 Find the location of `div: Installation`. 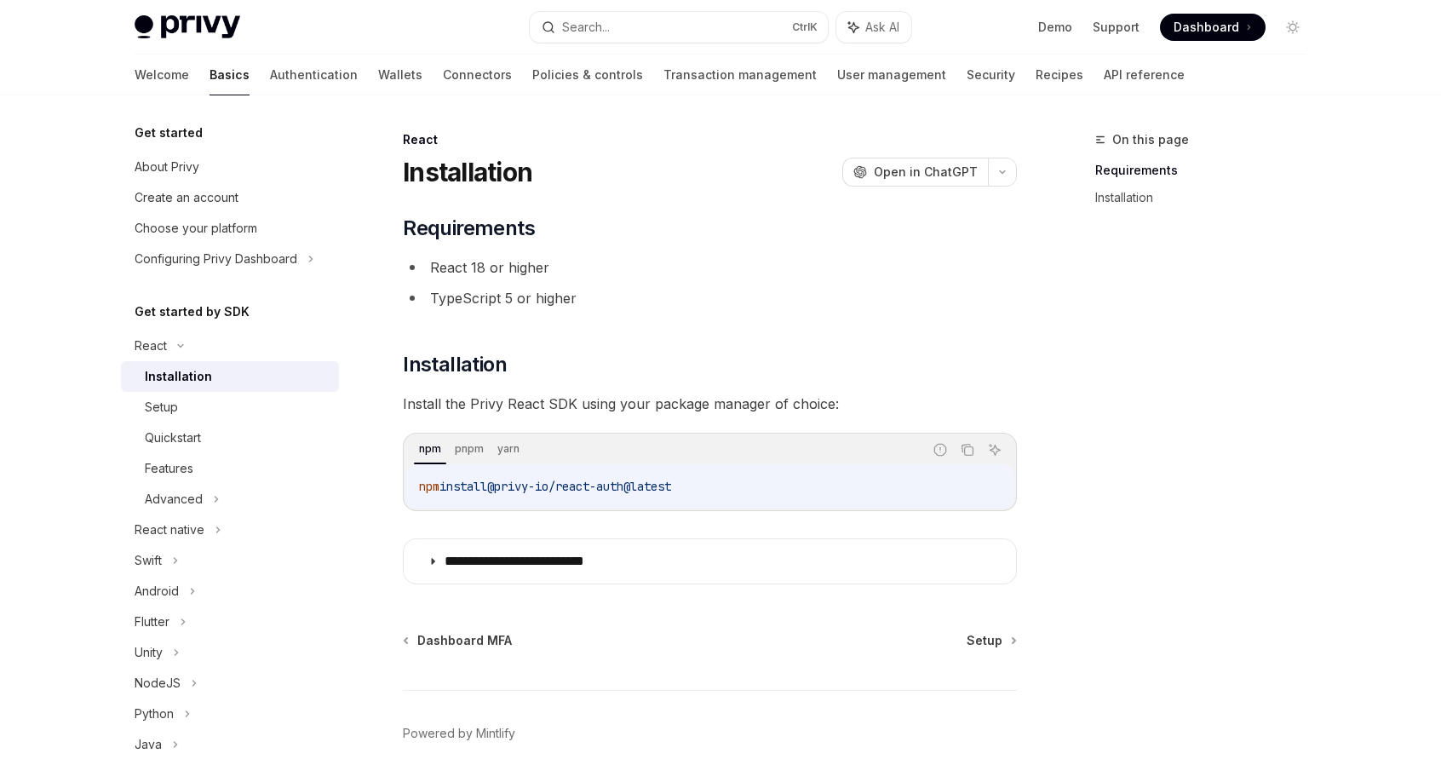

div: Installation is located at coordinates (178, 376).